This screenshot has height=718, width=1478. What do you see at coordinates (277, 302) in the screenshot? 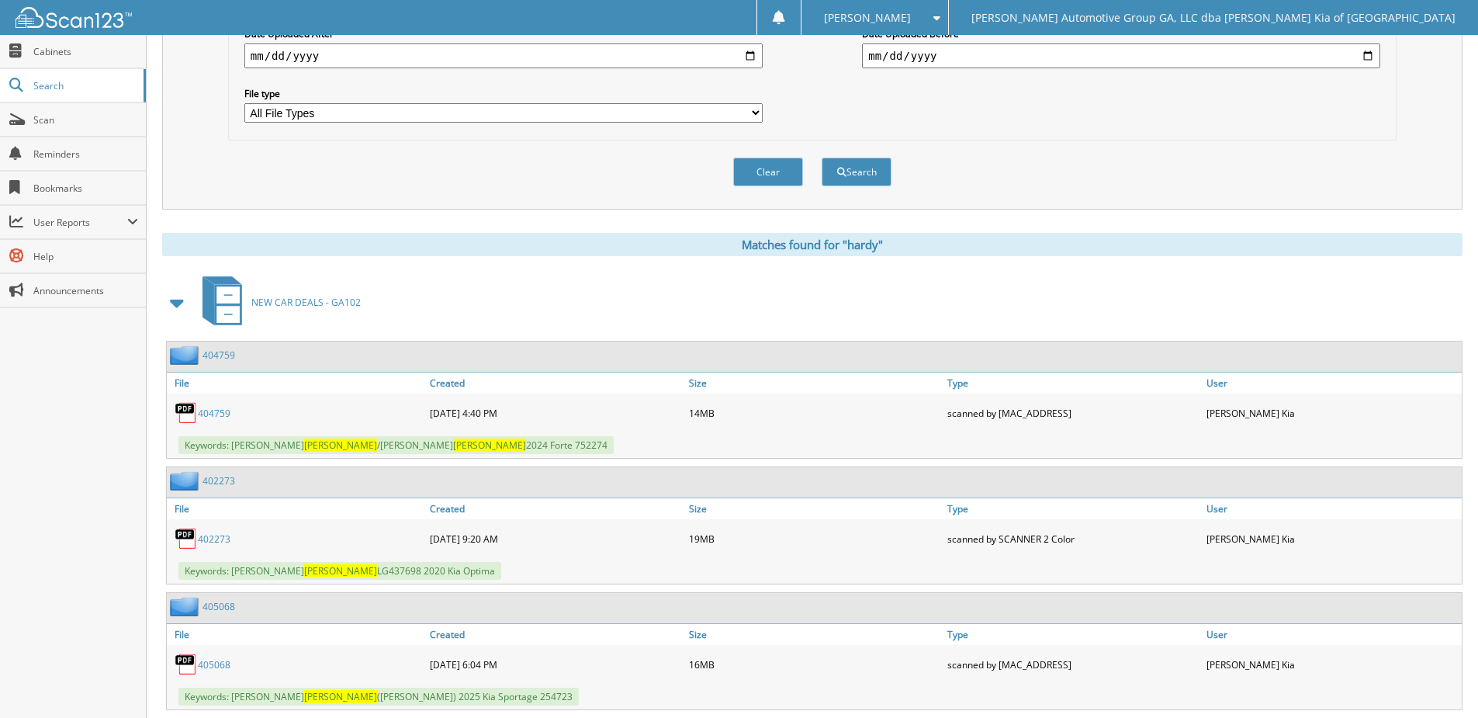
I see `a: NEW CAR DEALS - GA102` at bounding box center [277, 302].